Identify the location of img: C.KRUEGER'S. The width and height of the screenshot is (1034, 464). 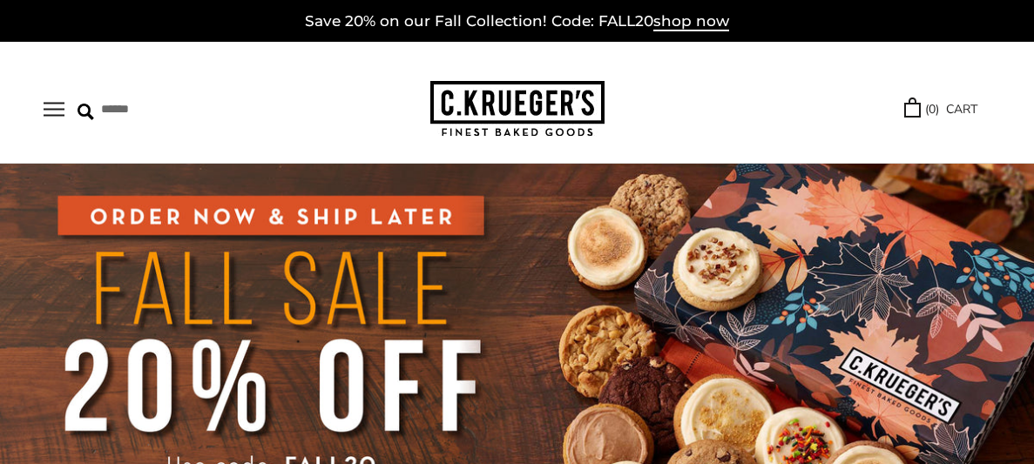
(517, 109).